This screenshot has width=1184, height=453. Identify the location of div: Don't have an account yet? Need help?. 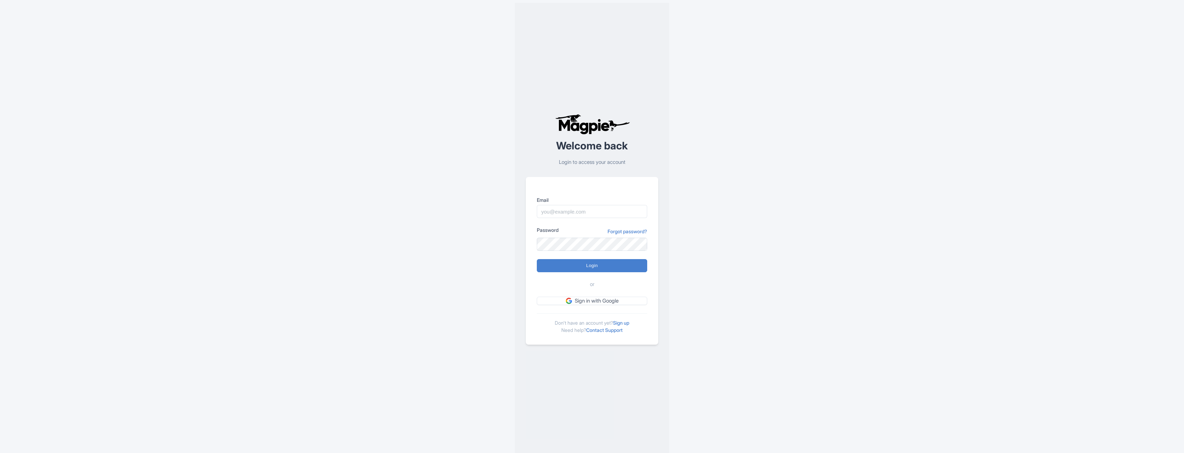
(592, 323).